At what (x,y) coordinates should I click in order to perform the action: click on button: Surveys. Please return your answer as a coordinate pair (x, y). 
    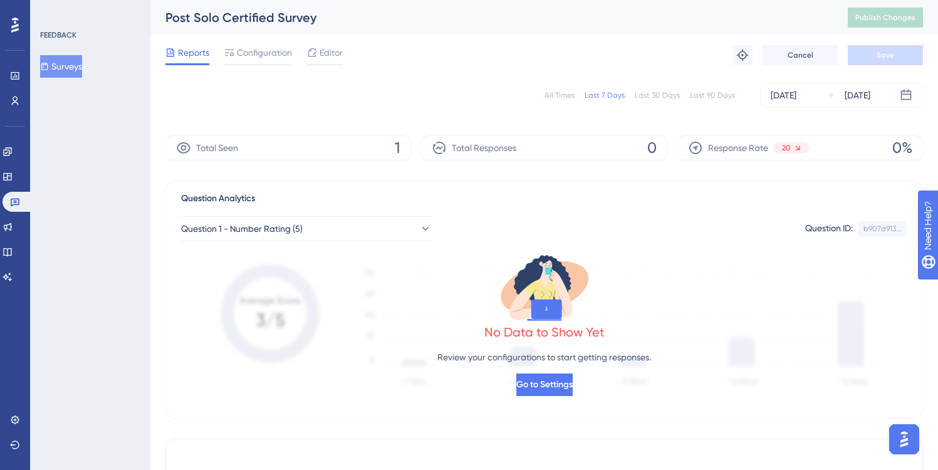
    Looking at the image, I should click on (61, 66).